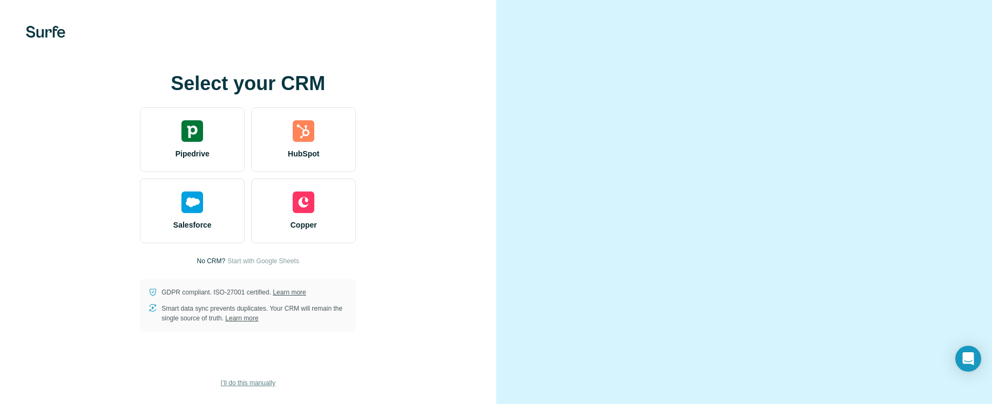 This screenshot has height=404, width=992. Describe the element at coordinates (45, 32) in the screenshot. I see `img: Surfe's logo` at that location.